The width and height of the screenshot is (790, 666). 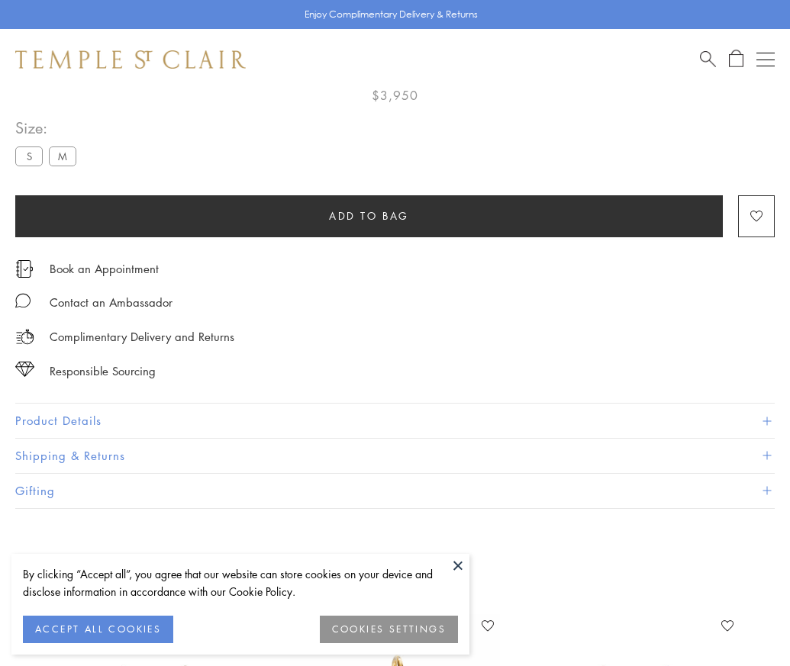 What do you see at coordinates (765, 60) in the screenshot?
I see `button: Open navigation` at bounding box center [765, 60].